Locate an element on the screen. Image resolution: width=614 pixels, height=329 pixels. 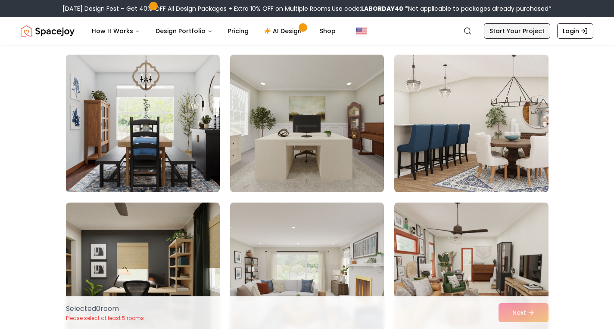
b: LABORDAY40 is located at coordinates (382, 9).